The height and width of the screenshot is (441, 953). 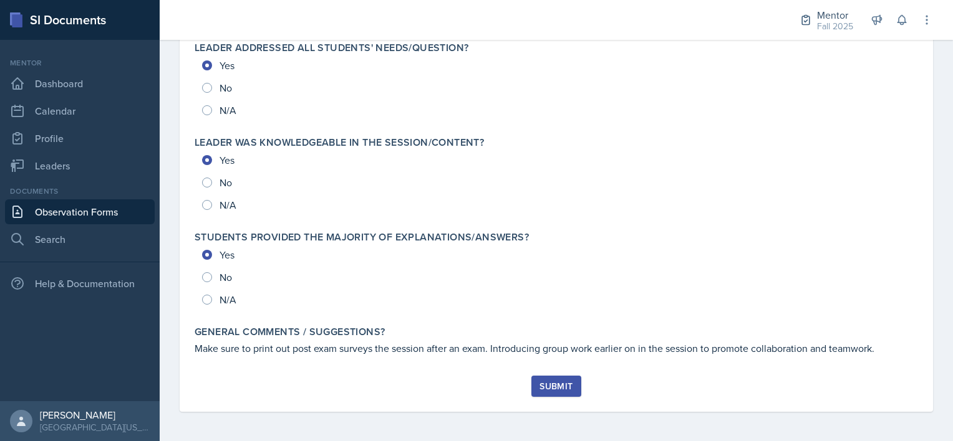 I want to click on button: Submit, so click(x=555, y=386).